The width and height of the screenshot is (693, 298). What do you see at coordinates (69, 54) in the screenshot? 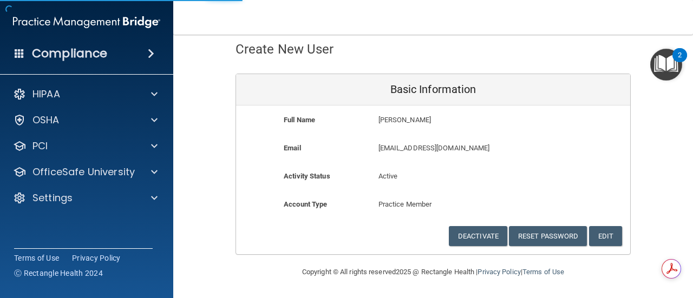
I see `h4: Compliance` at bounding box center [69, 54].